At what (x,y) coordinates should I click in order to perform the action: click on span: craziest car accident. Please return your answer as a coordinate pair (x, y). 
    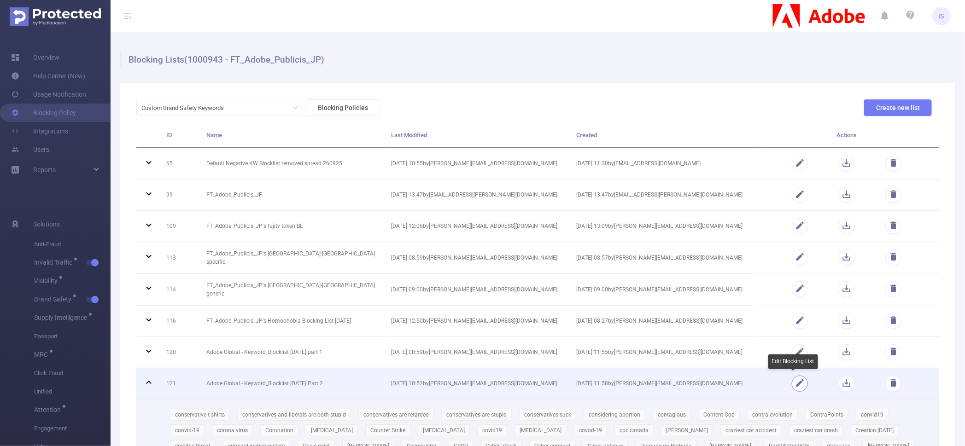
    Looking at the image, I should click on (751, 431).